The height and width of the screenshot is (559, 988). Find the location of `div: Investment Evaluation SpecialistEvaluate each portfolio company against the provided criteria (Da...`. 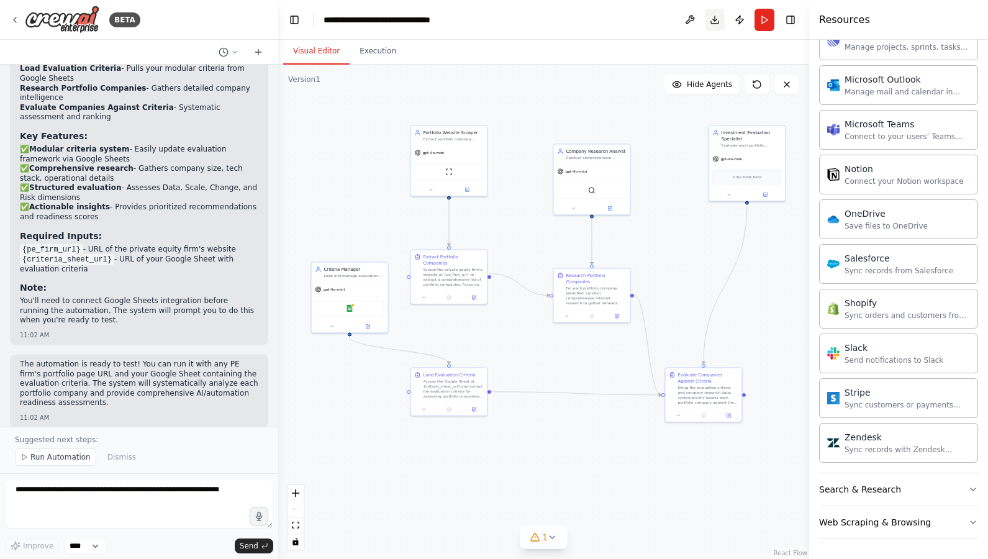

div: Investment Evaluation SpecialistEvaluate each portfolio company against the provided criteria (Da... is located at coordinates (746, 163).